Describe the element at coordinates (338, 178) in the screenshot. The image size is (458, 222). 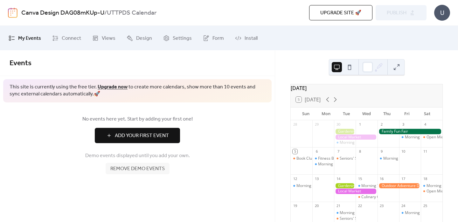
I see `div: 14` at that location.